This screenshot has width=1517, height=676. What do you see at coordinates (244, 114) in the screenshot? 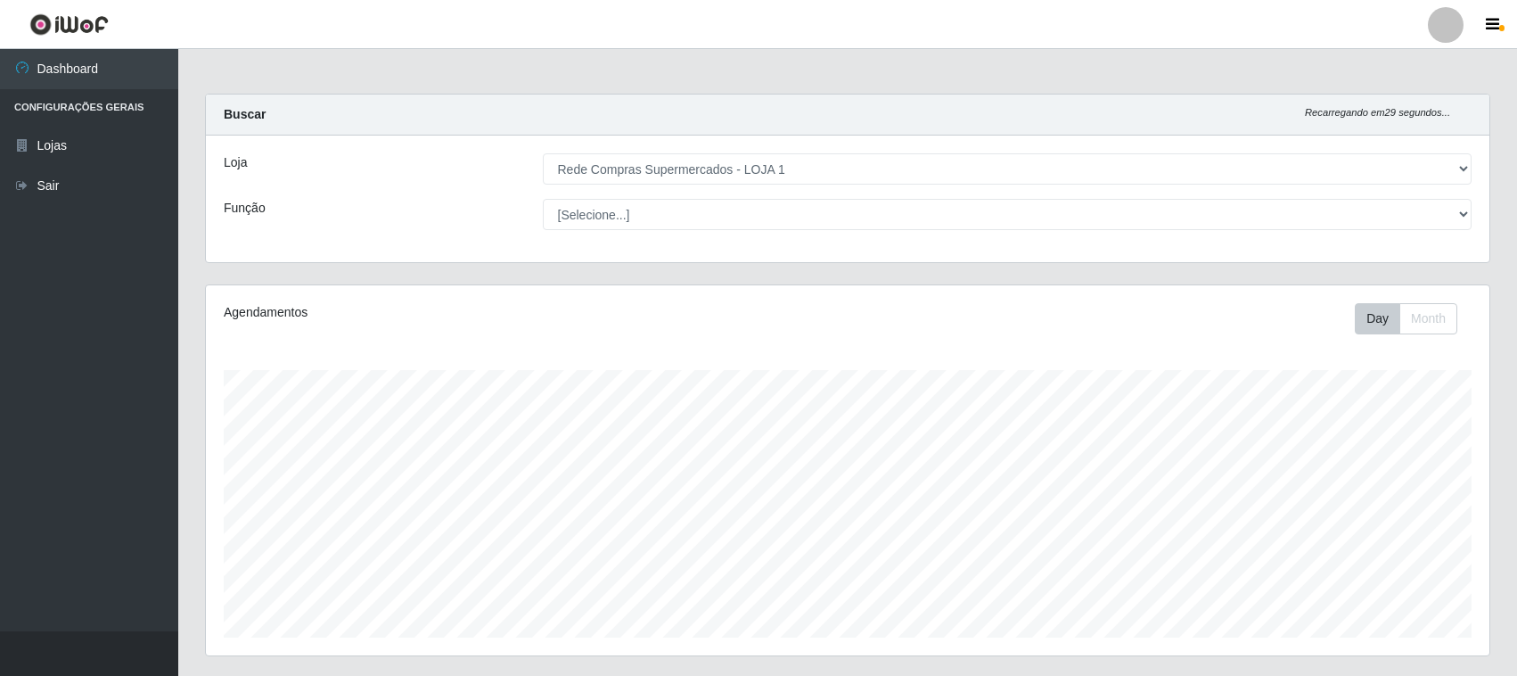
I see `strong: Buscar` at bounding box center [244, 114].